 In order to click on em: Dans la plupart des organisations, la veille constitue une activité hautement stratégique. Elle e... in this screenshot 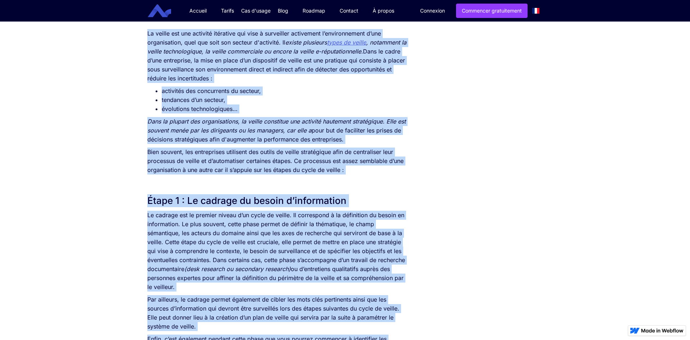, I will do `click(276, 126)`.